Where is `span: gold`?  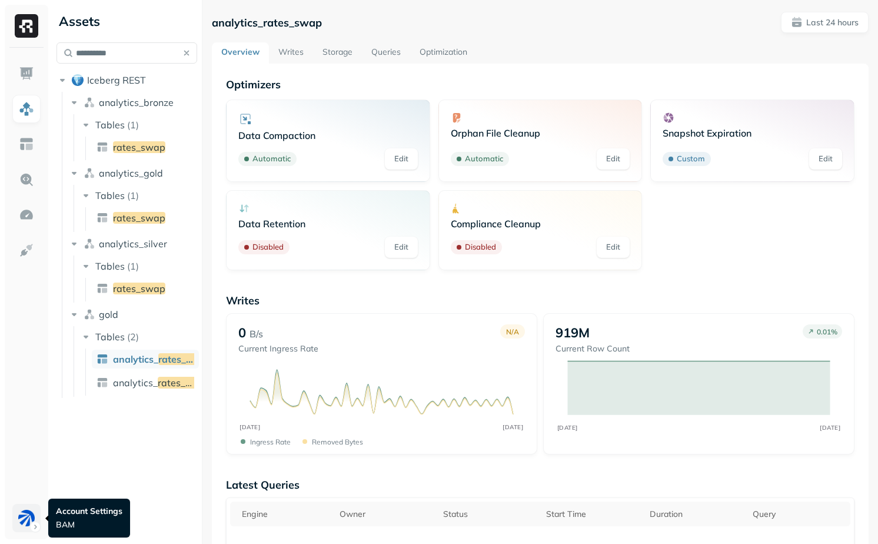 span: gold is located at coordinates (108, 314).